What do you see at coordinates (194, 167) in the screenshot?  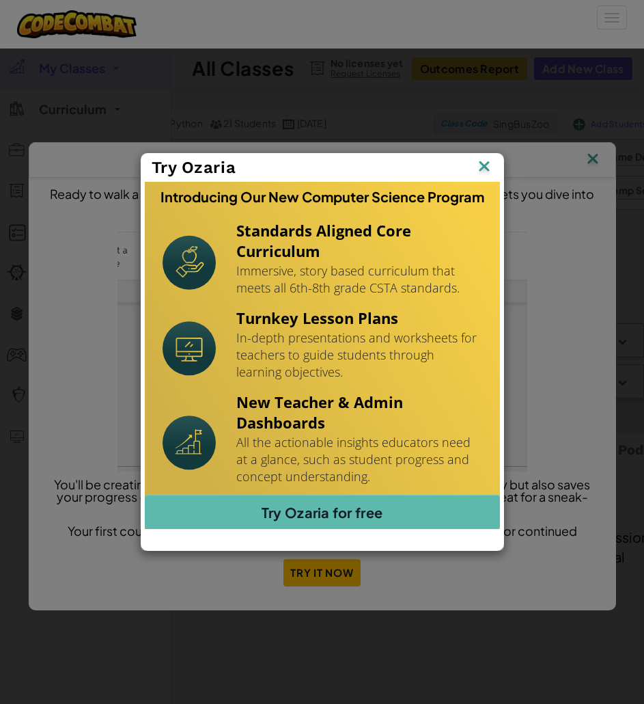 I see `span: Try Ozaria` at bounding box center [194, 167].